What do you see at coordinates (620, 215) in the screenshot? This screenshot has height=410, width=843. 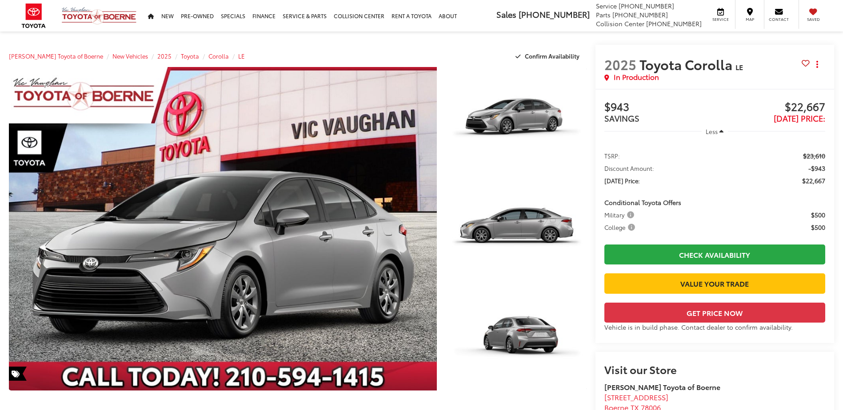 I see `button: Military` at bounding box center [620, 215].